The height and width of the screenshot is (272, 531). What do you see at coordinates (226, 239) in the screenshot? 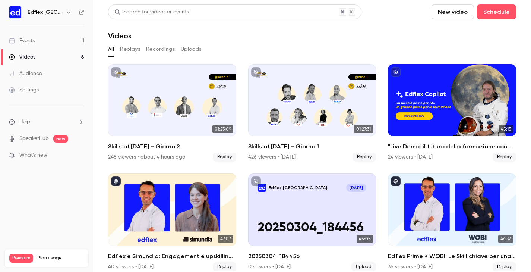
I see `span: 47:07` at bounding box center [226, 239].